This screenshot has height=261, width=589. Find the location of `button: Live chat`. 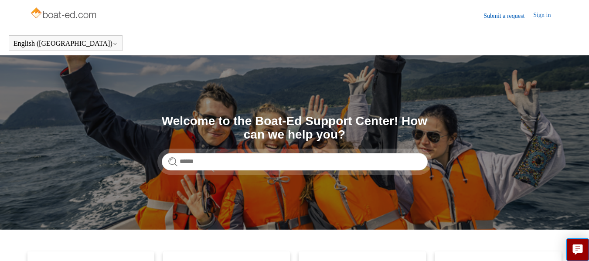

button: Live chat is located at coordinates (578, 250).